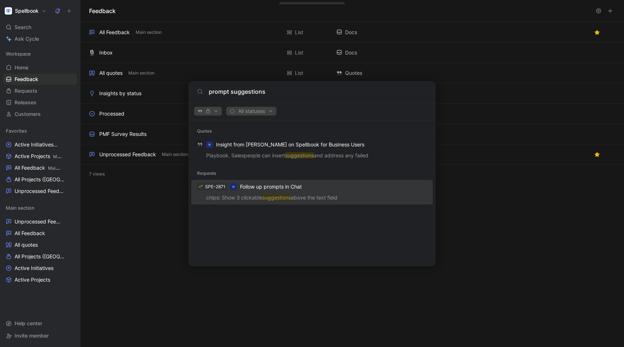  Describe the element at coordinates (251, 111) in the screenshot. I see `span: All statuses` at that location.